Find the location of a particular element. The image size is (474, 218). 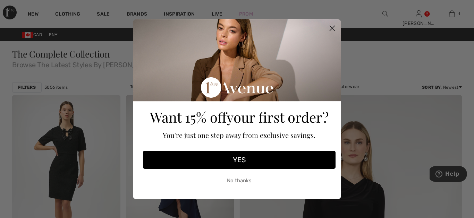

button: YES is located at coordinates (239, 160).